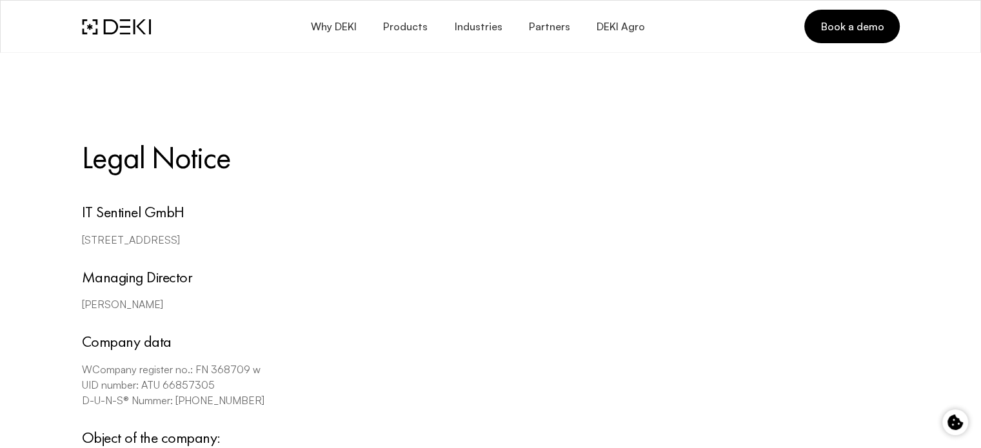 Image resolution: width=981 pixels, height=448 pixels. What do you see at coordinates (955, 423) in the screenshot?
I see `button: Cookie control` at bounding box center [955, 423].